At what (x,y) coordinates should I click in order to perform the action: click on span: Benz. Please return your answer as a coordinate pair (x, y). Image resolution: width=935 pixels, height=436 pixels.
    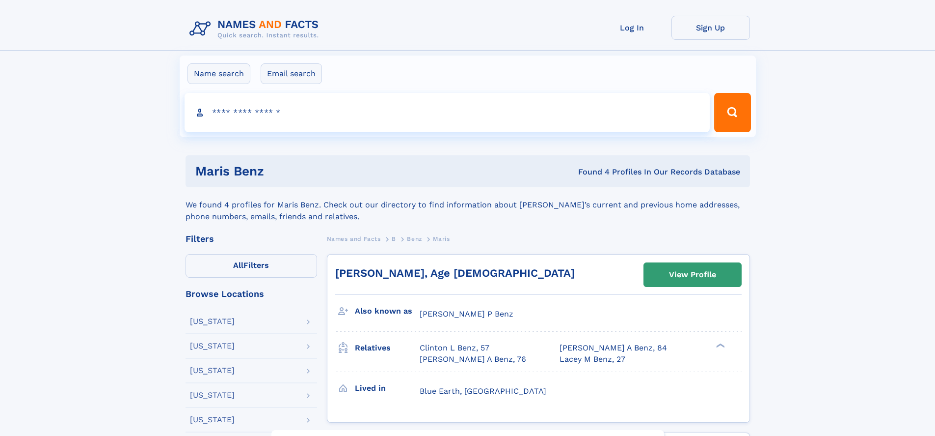
    Looking at the image, I should click on (414, 239).